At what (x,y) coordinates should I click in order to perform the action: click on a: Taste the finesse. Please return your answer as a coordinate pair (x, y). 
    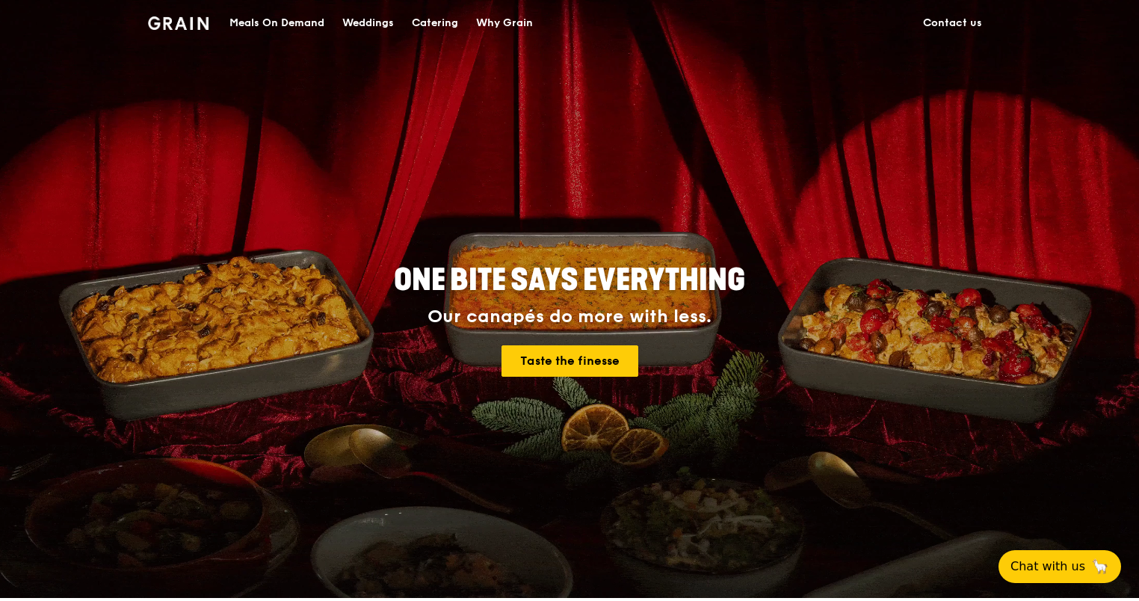
    Looking at the image, I should click on (570, 361).